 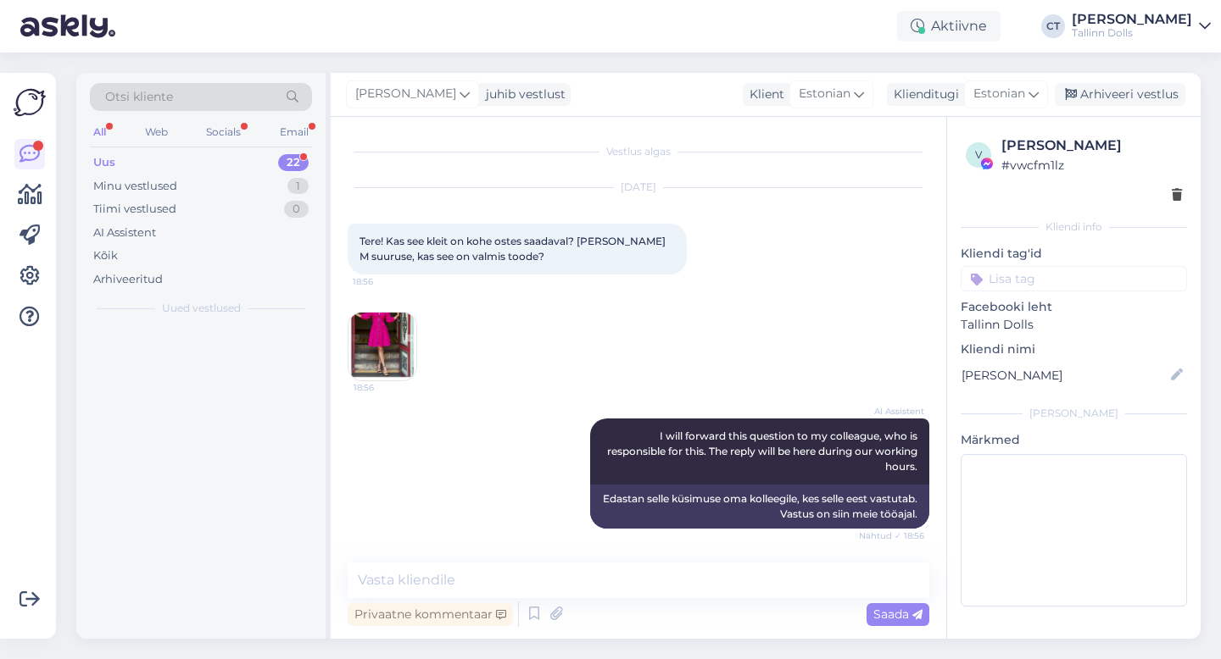 I want to click on div: Kõik, so click(x=105, y=256).